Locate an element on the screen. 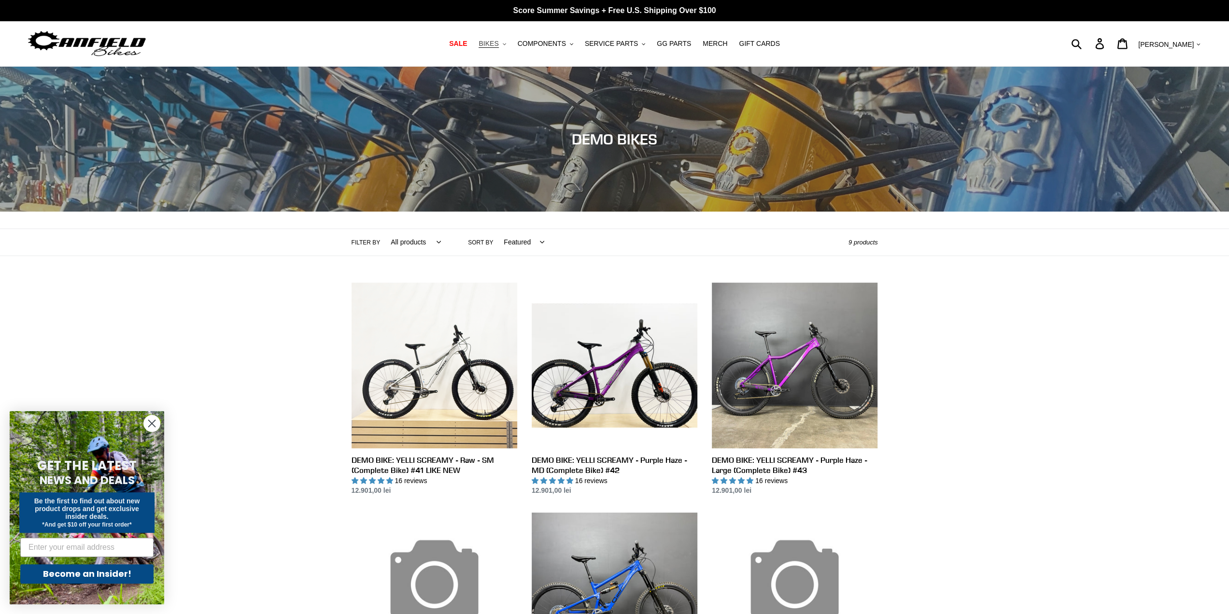 This screenshot has width=1229, height=614. label: Sort by is located at coordinates (481, 242).